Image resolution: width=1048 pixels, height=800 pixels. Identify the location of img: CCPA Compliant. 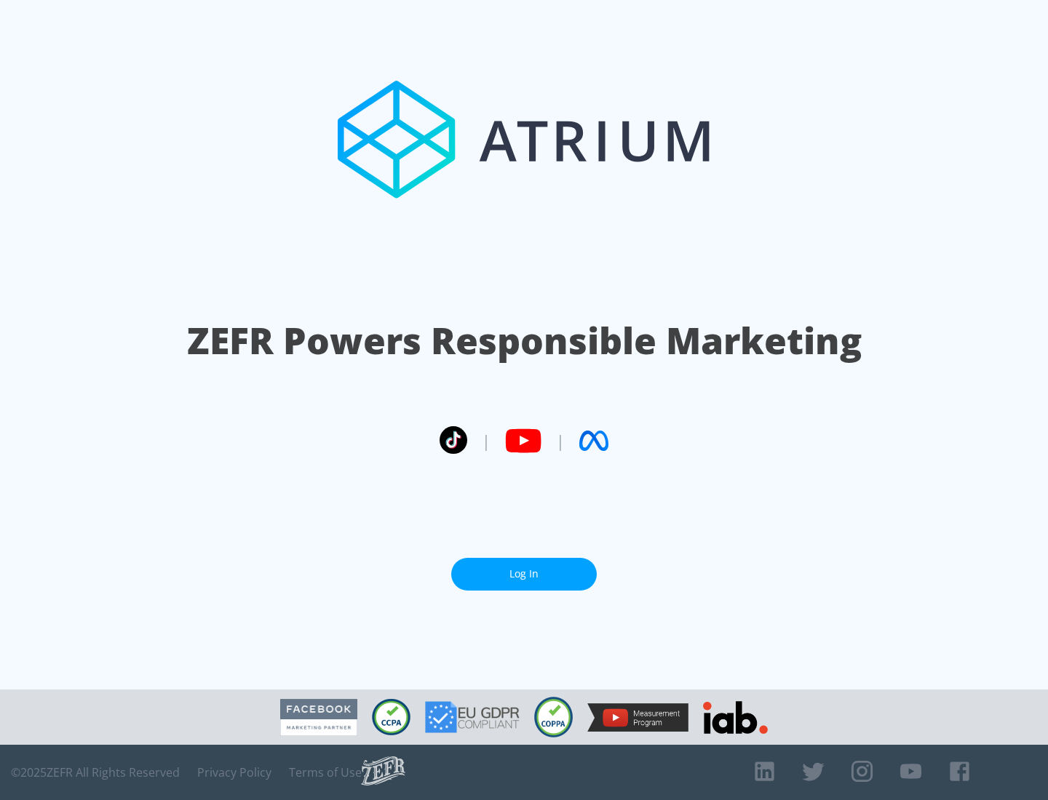
(391, 717).